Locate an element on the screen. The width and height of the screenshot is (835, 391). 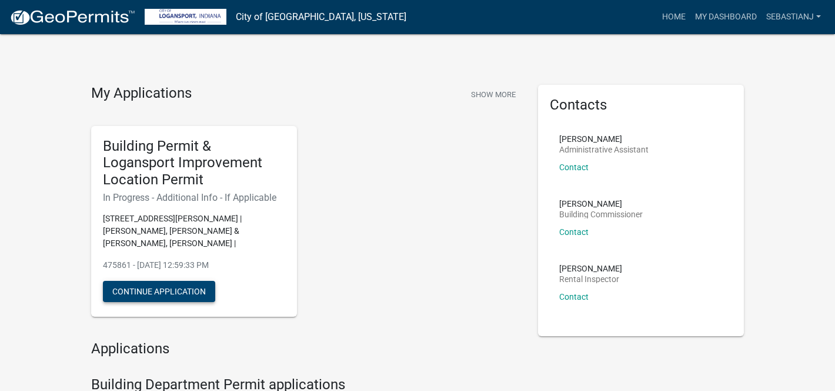
h4: Applications is located at coordinates (306, 348).